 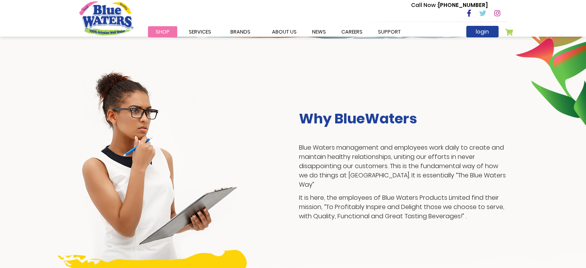 I want to click on span: Services, so click(x=200, y=32).